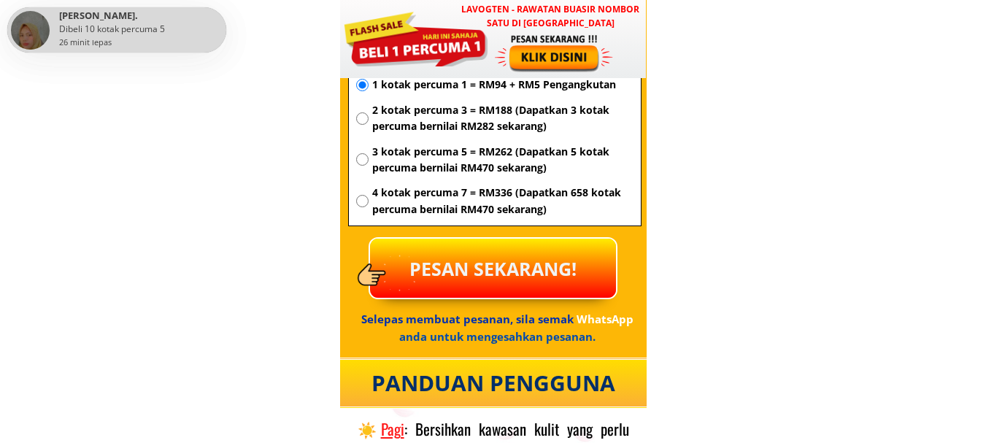  What do you see at coordinates (493, 268) in the screenshot?
I see `p: PESAN SEKARANG!` at bounding box center [493, 268].